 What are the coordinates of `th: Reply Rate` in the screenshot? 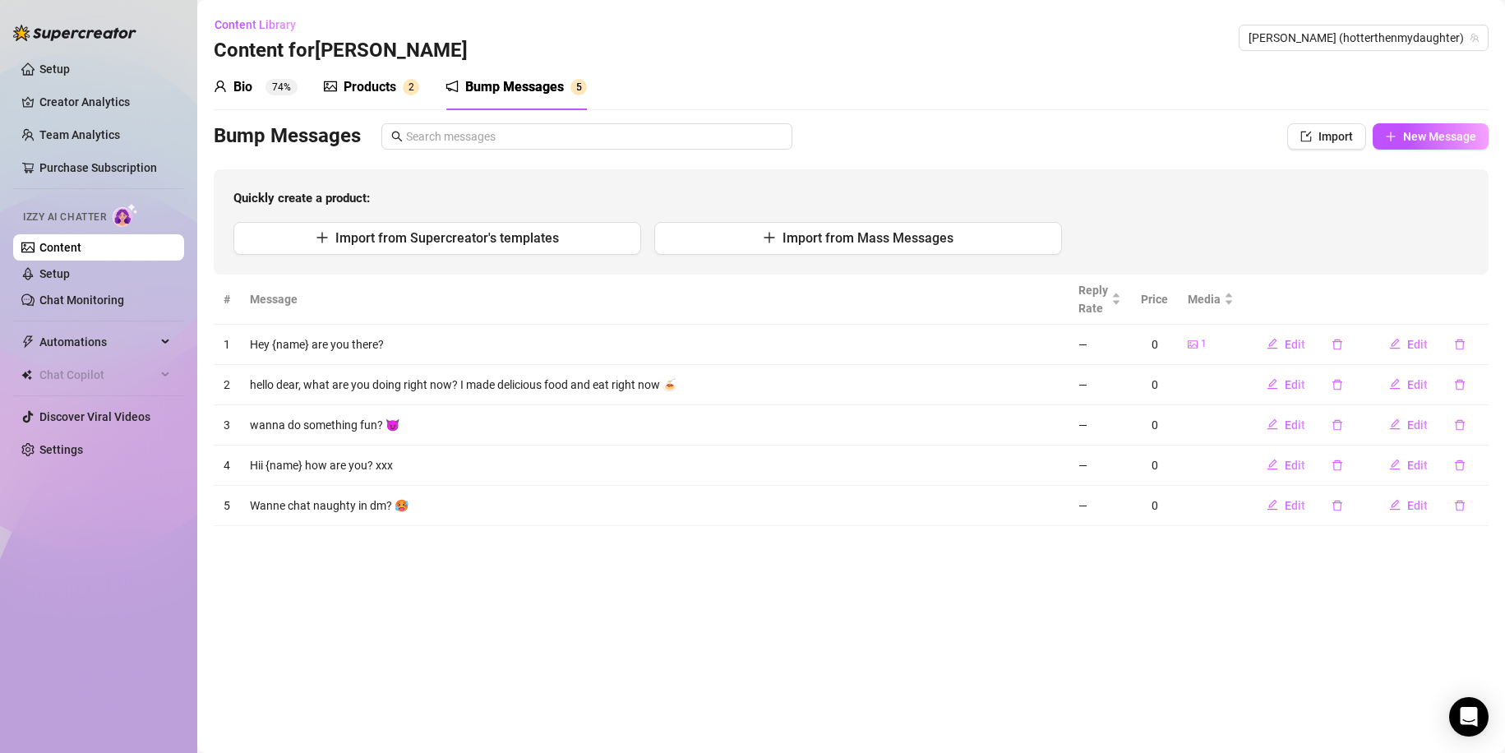 It's located at (1100, 299).